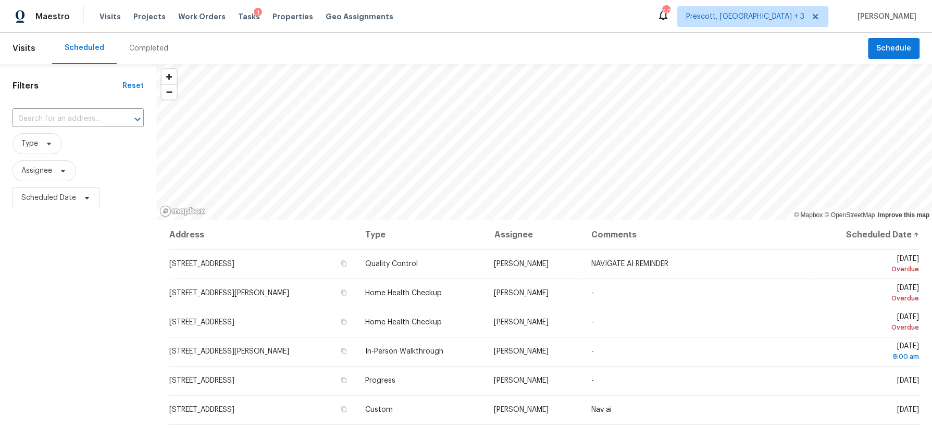 Image resolution: width=932 pixels, height=428 pixels. Describe the element at coordinates (84, 48) in the screenshot. I see `div: Scheduled` at that location.